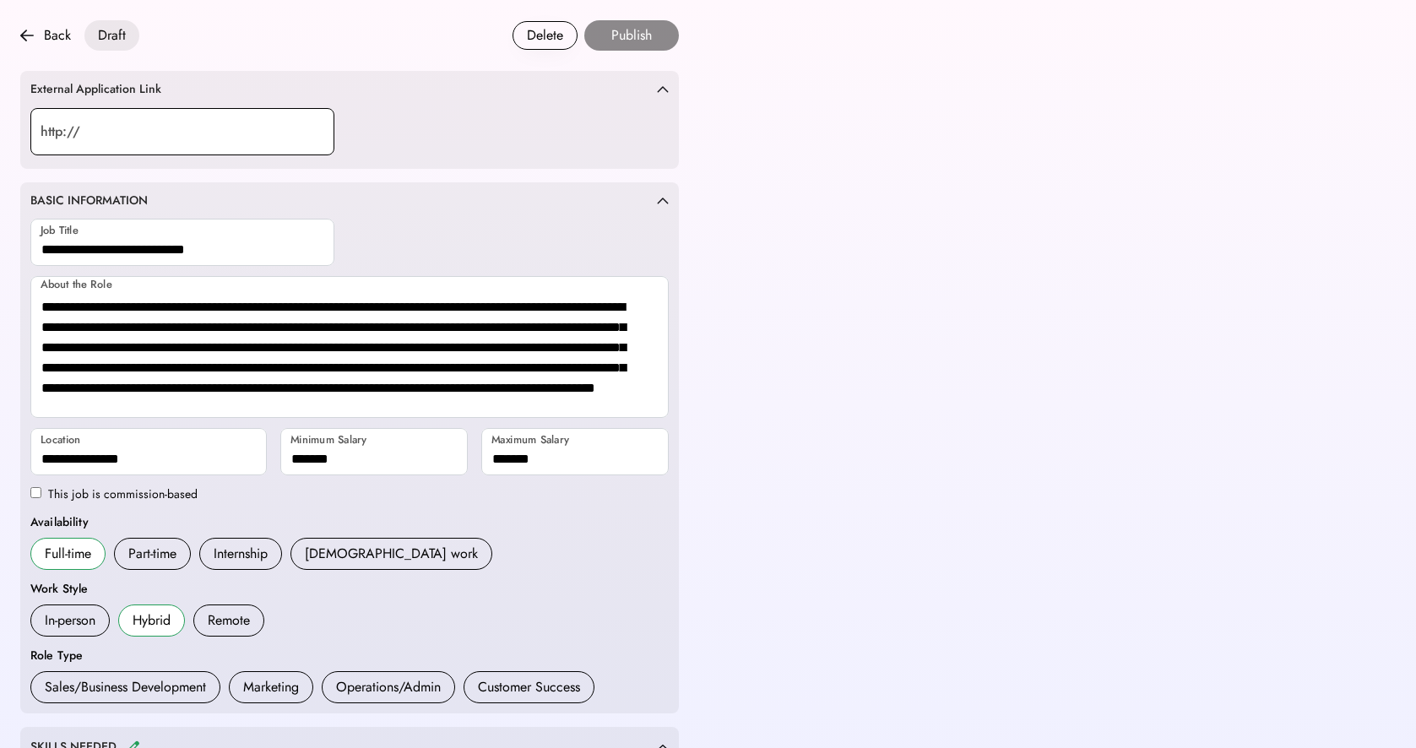  Describe the element at coordinates (57, 35) in the screenshot. I see `div: Back` at that location.